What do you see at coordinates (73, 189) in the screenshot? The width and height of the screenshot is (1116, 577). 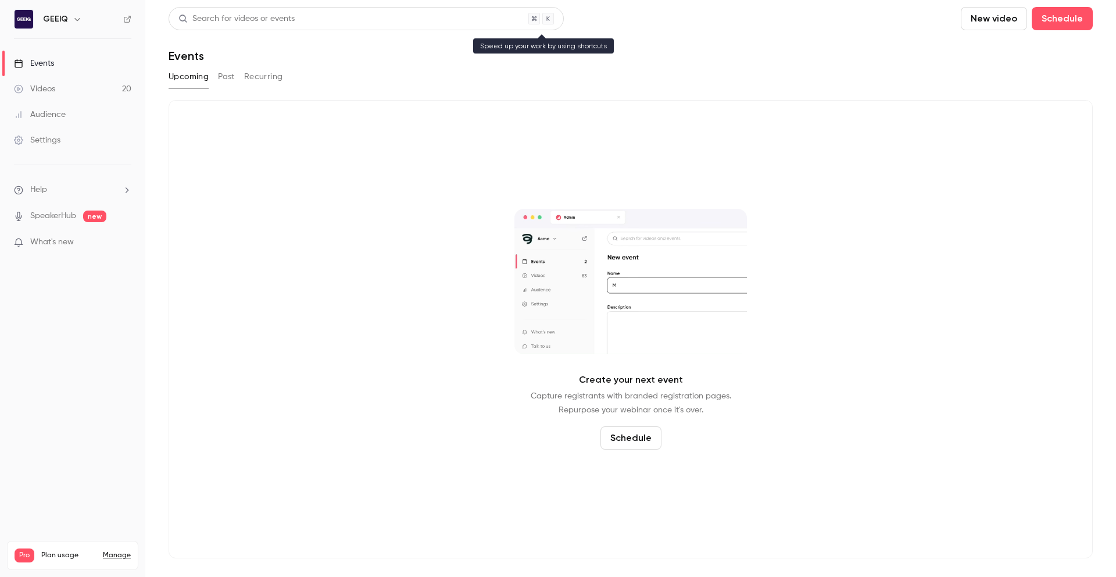 I see `li: help-dropdown-opener` at bounding box center [73, 189].